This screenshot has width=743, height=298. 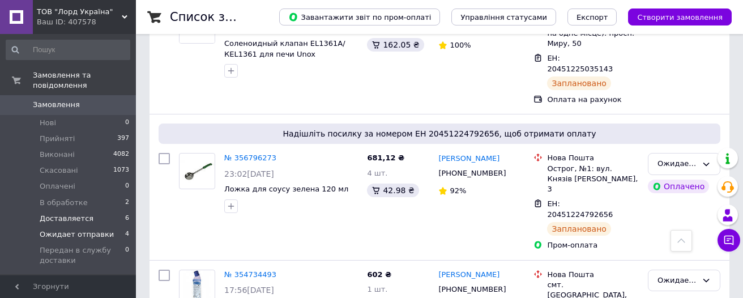 What do you see at coordinates (86, 22) in the screenshot?
I see `div: Ваш ID: 407578` at bounding box center [86, 22].